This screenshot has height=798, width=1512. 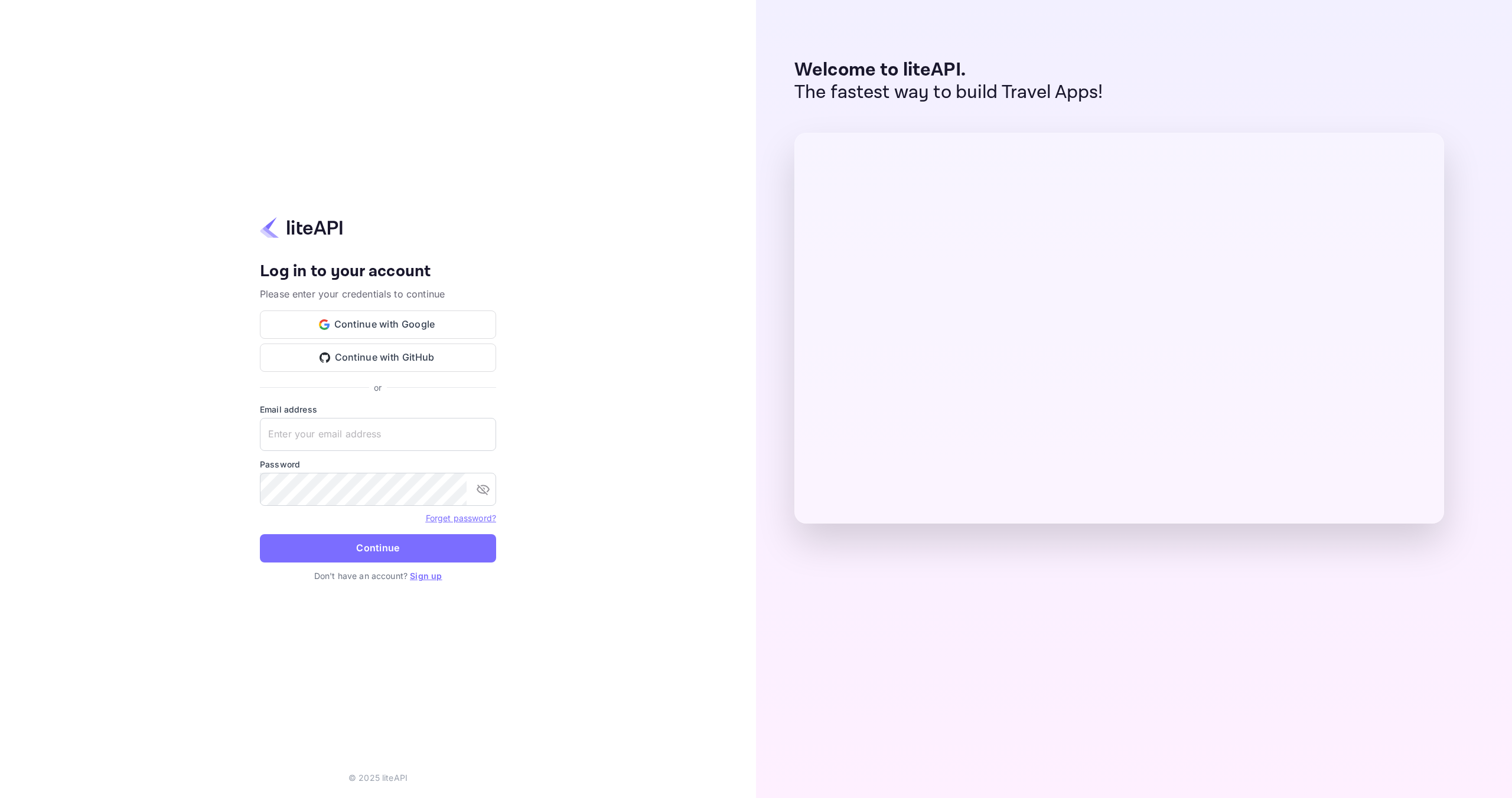 What do you see at coordinates (378, 778) in the screenshot?
I see `p: © 2025 liteAPI` at bounding box center [378, 778].